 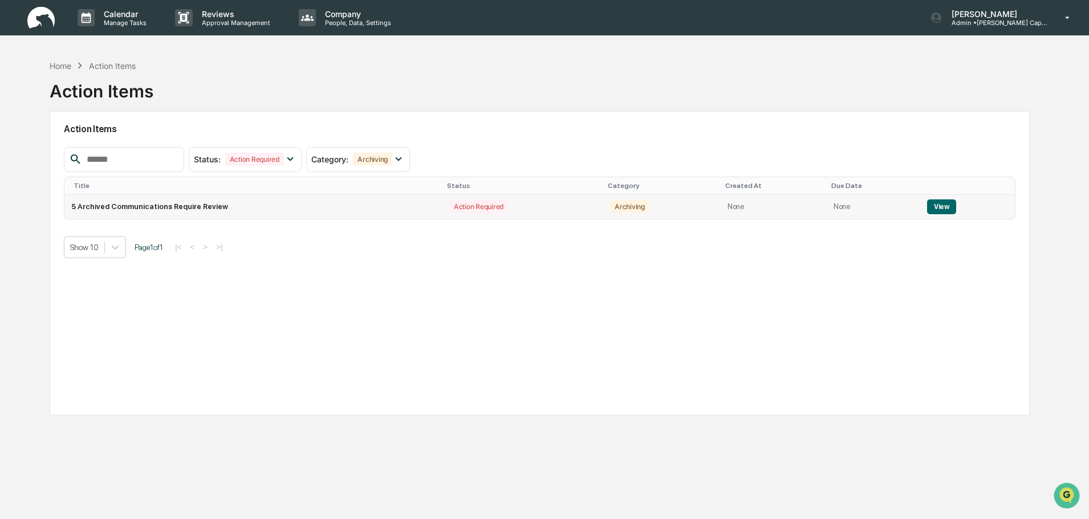 I want to click on span: Category :, so click(x=329, y=159).